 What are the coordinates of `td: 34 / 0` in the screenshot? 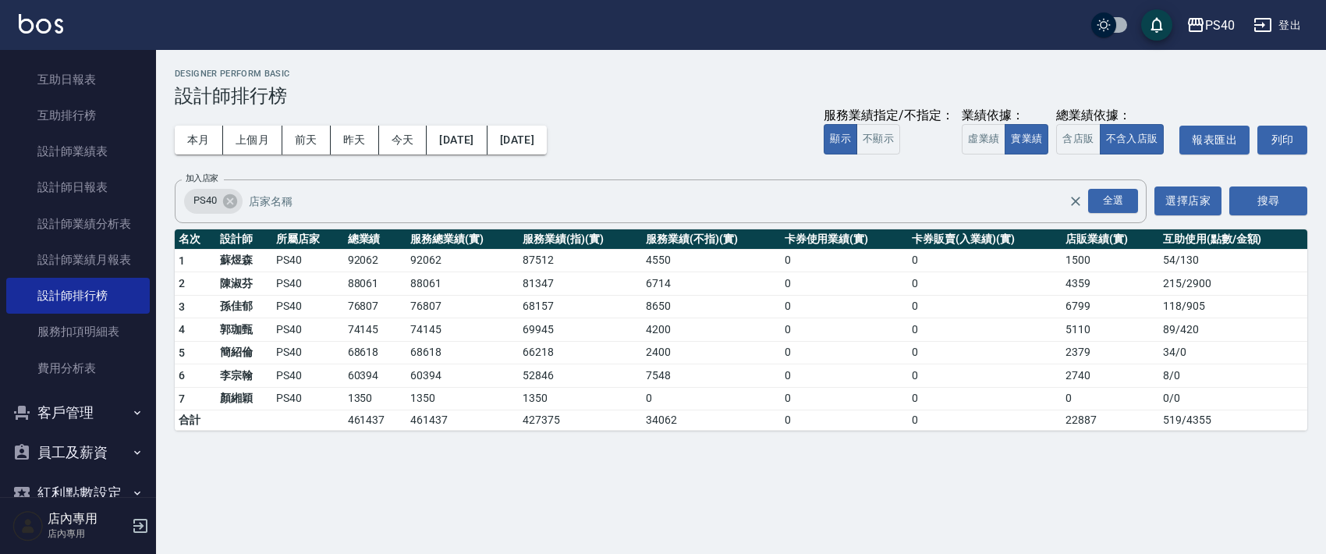 It's located at (1233, 353).